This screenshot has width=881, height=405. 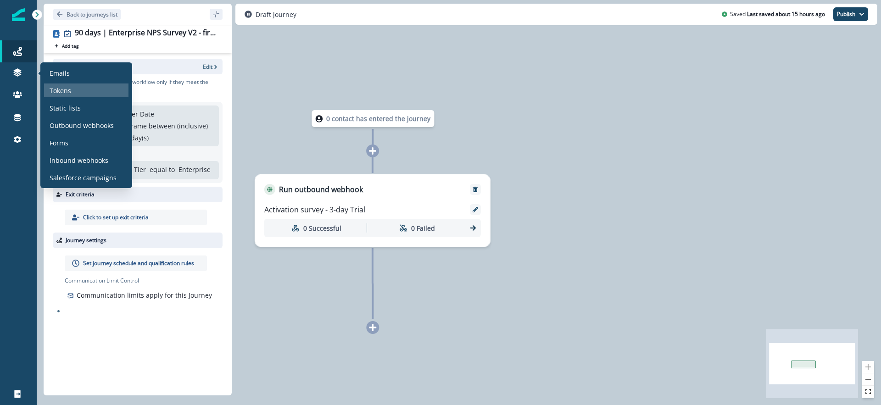 I want to click on div: 0 contact has entered the journey, so click(x=372, y=118).